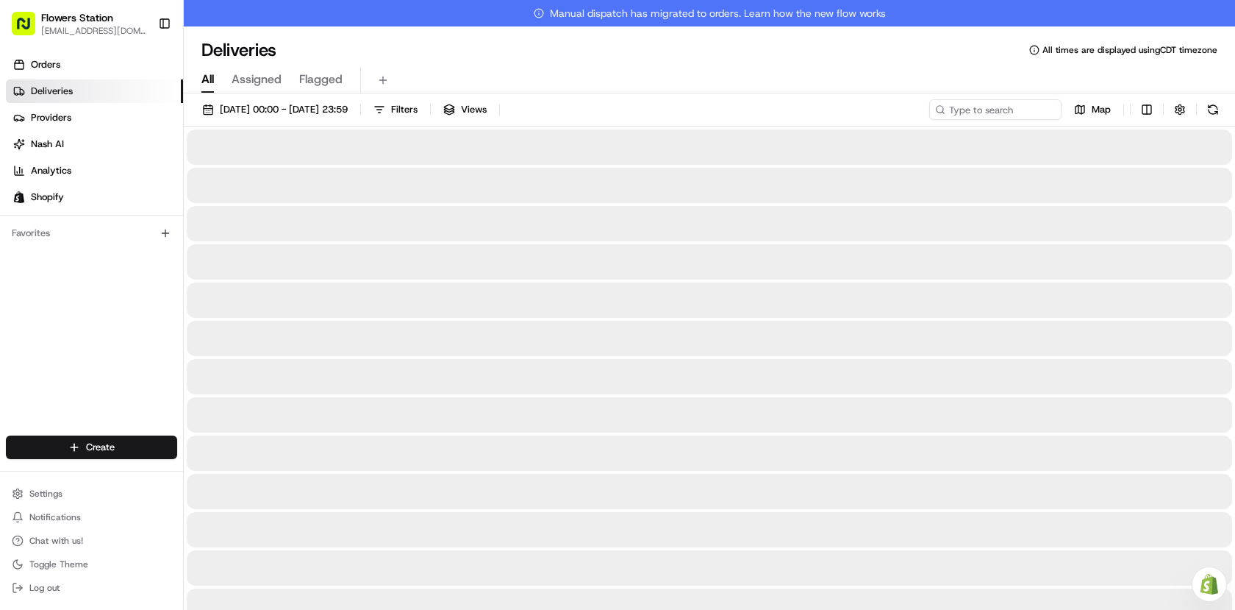  Describe the element at coordinates (91, 447) in the screenshot. I see `button: Create` at that location.